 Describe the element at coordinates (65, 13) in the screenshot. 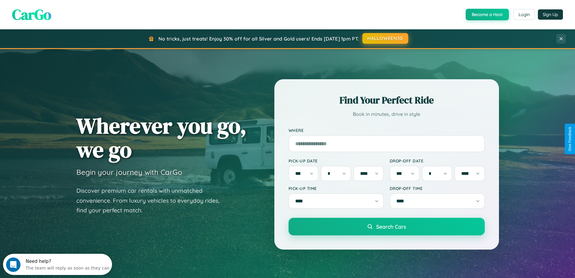

I see `div: The team will reply as soon as they can` at that location.